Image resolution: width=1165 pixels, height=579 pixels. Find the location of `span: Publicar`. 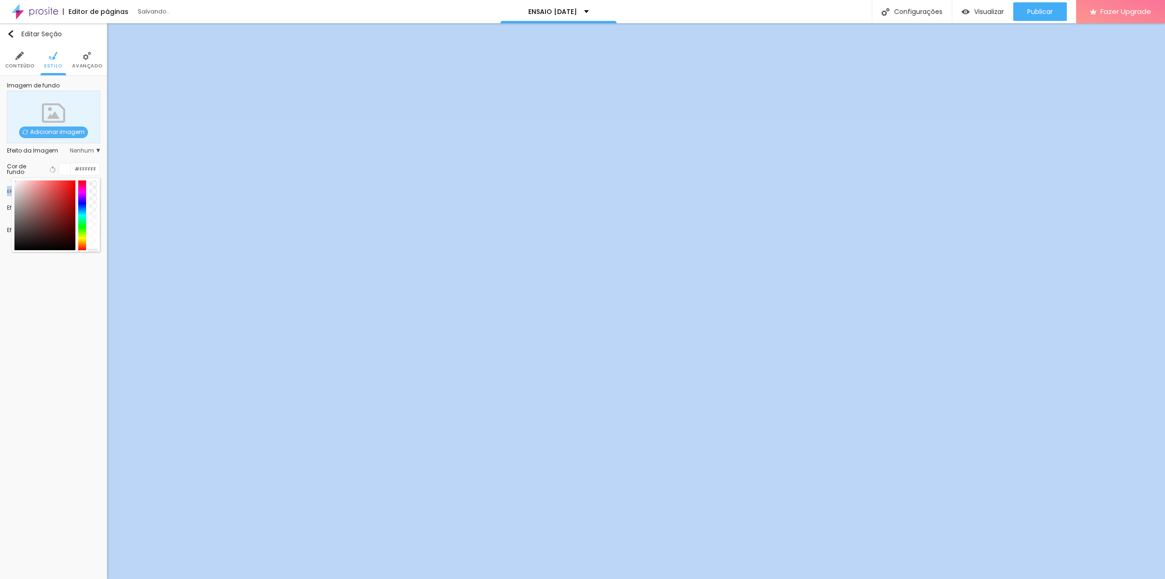

span: Publicar is located at coordinates (1039, 12).